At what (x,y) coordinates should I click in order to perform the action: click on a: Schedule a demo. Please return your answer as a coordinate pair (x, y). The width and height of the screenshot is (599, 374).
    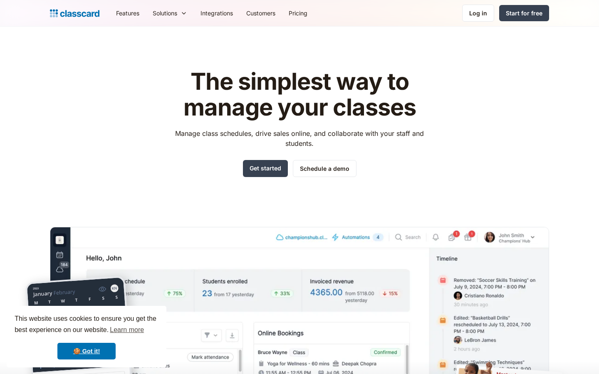
    Looking at the image, I should click on (324, 168).